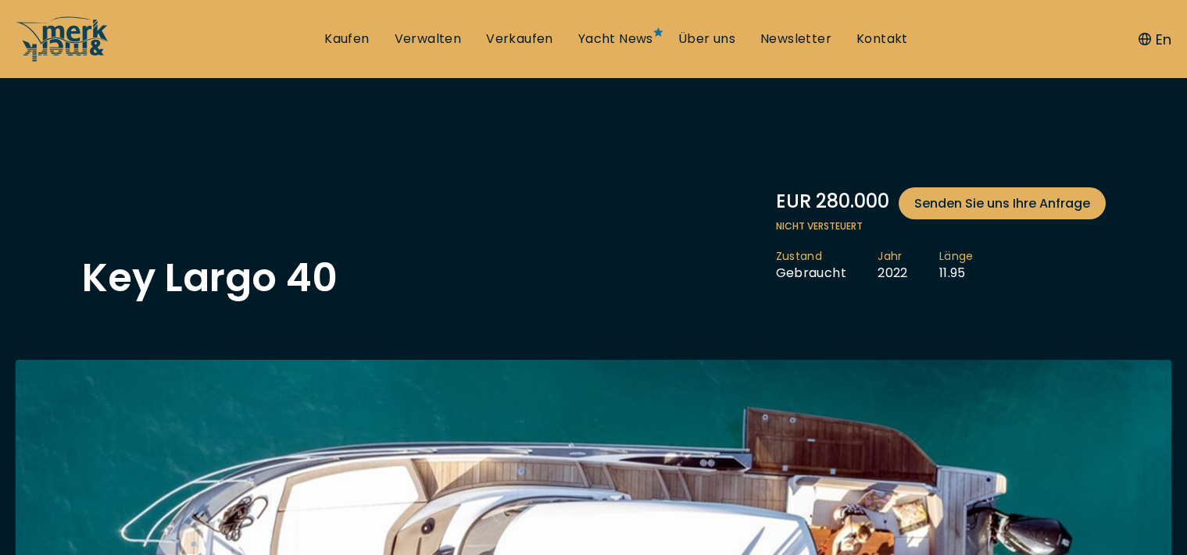 Image resolution: width=1187 pixels, height=555 pixels. Describe the element at coordinates (616, 39) in the screenshot. I see `a: Yacht News` at that location.